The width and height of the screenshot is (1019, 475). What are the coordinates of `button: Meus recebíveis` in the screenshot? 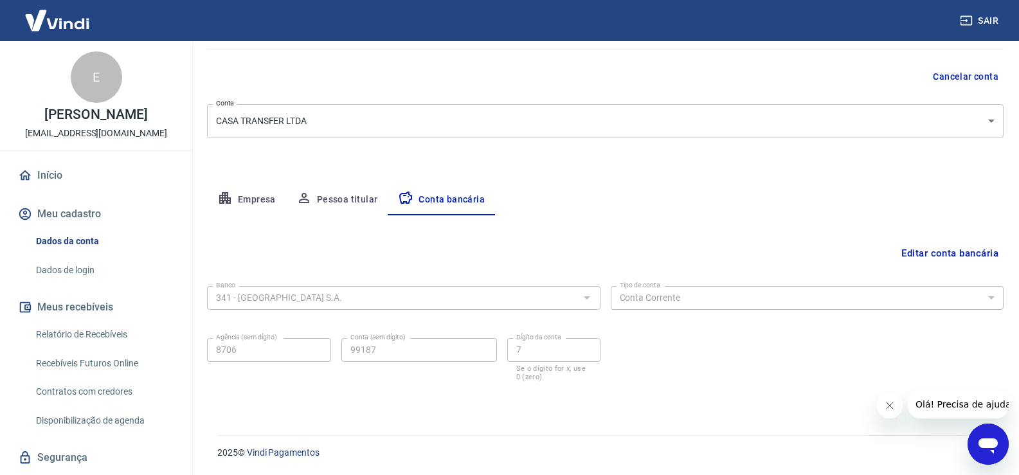 It's located at (96, 307).